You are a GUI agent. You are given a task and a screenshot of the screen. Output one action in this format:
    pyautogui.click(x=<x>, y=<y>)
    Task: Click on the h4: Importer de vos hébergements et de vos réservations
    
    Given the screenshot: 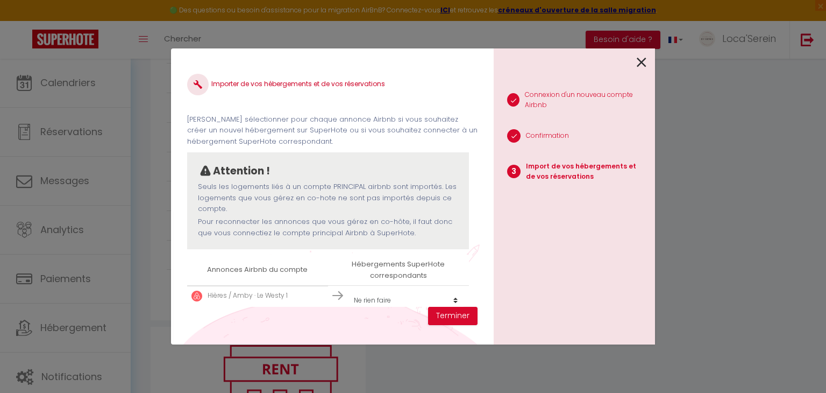 What is the action you would take?
    pyautogui.click(x=332, y=84)
    